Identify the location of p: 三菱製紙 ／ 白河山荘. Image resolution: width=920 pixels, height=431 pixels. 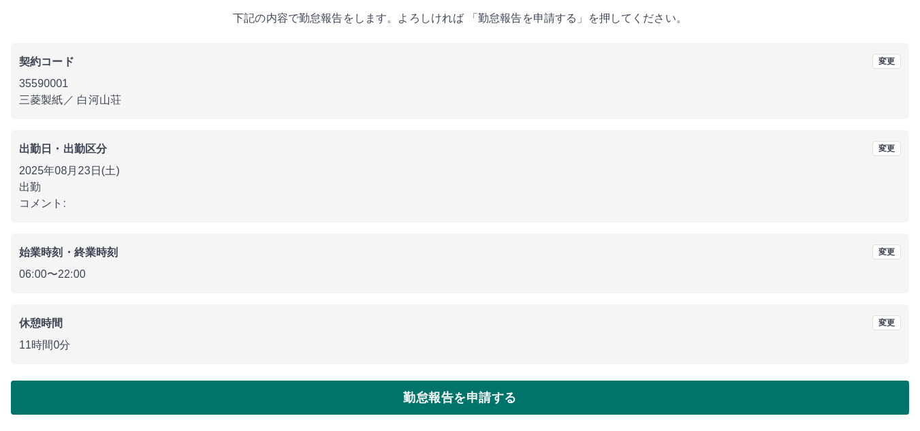
(460, 100).